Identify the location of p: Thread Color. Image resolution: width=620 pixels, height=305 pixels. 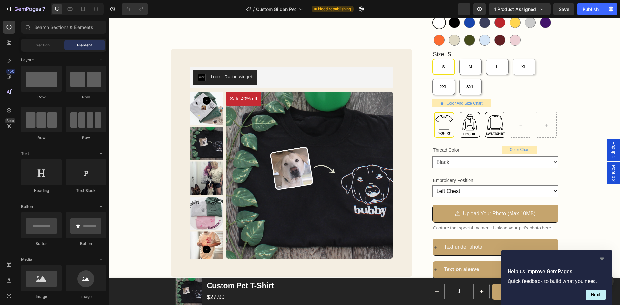
(354, 132).